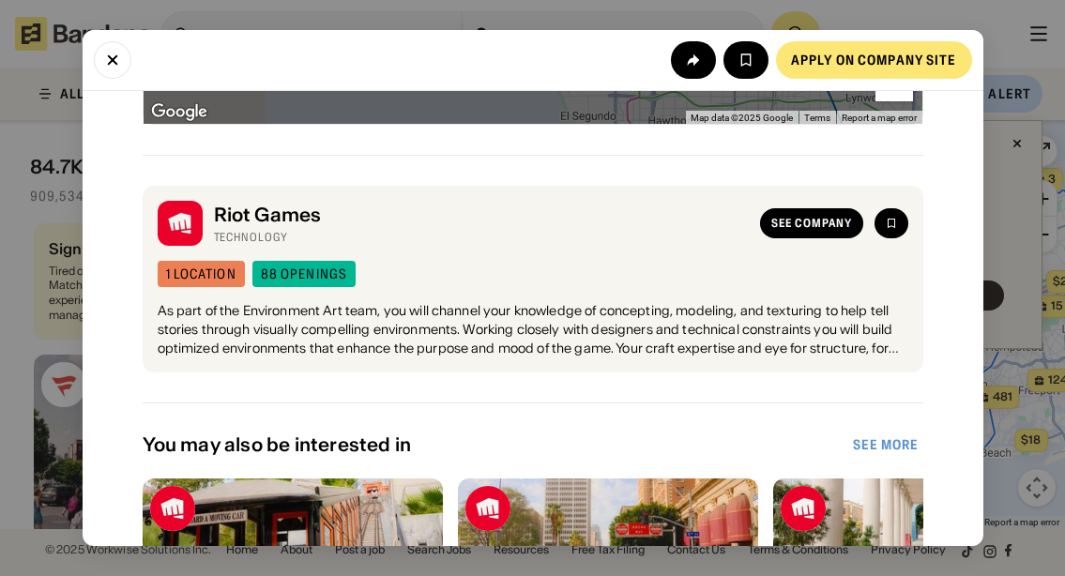  What do you see at coordinates (179, 112) in the screenshot?
I see `a: Open this area in Google Maps (opens a new window)` at bounding box center [179, 112].